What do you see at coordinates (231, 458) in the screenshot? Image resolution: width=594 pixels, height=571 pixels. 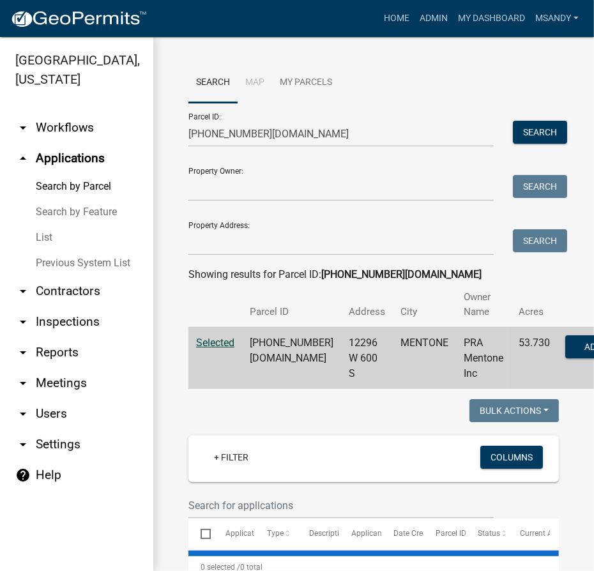 I see `a: + Filter` at bounding box center [231, 458].